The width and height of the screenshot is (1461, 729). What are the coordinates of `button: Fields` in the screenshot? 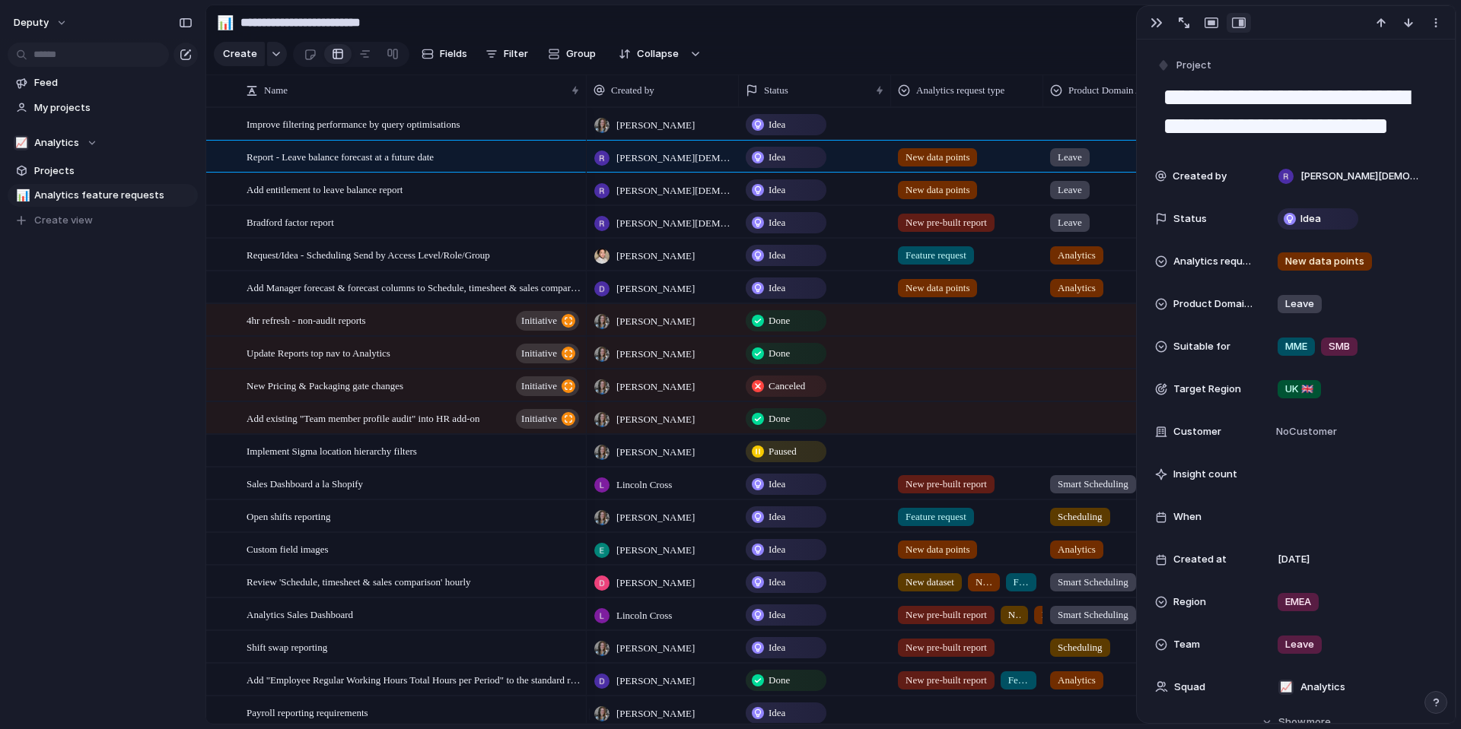 It's located at (444, 54).